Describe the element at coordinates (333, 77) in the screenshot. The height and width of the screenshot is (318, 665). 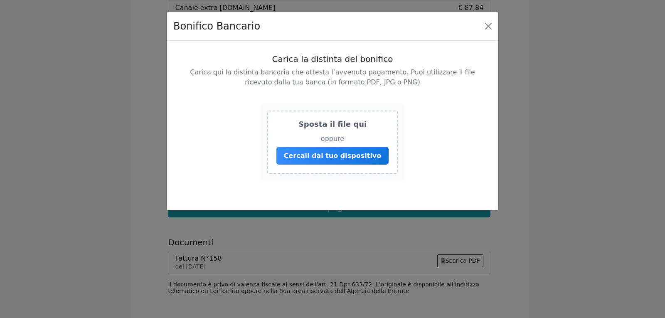
I see `span: Carica qui la distinta bancaria che attesta l’avvenuto pagamento. Puoi utilizzare il file ricevut...` at that location.